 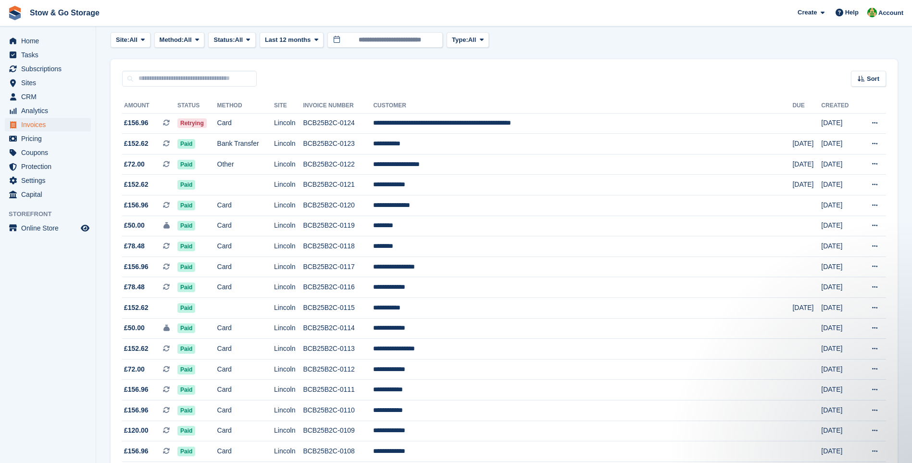 What do you see at coordinates (338, 369) in the screenshot?
I see `td: BCB25B2C-0112` at bounding box center [338, 369].